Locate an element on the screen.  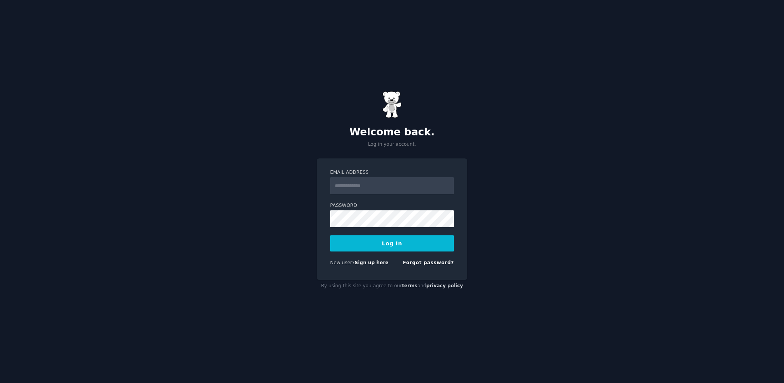
p: Log in your account. is located at coordinates (392, 144).